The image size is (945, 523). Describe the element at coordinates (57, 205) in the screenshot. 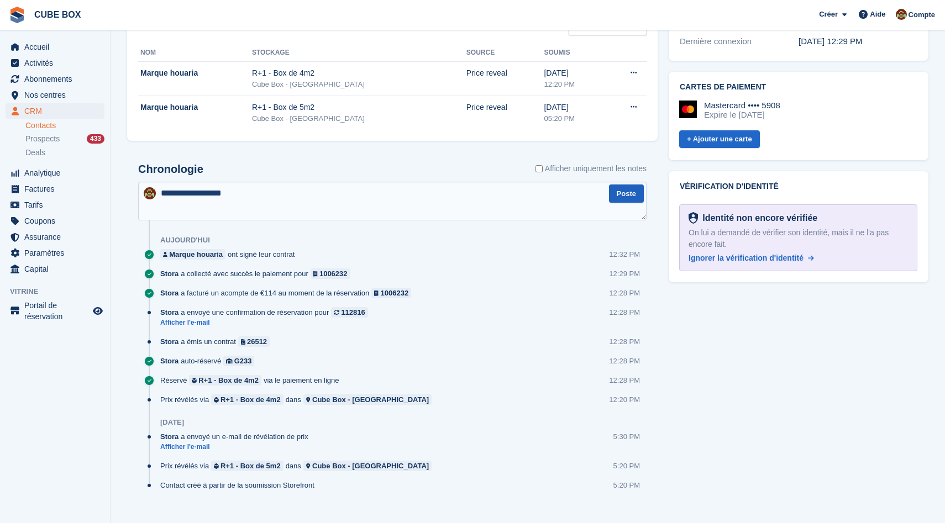

I see `span: Tarifs` at that location.